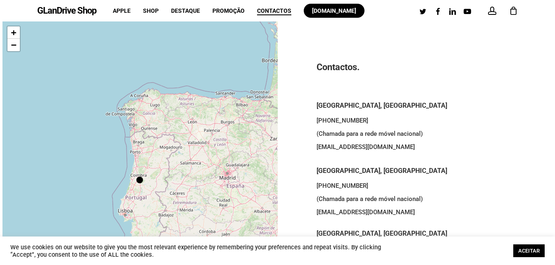 The image size is (555, 265). What do you see at coordinates (513, 11) in the screenshot?
I see `a: Cart` at bounding box center [513, 11].